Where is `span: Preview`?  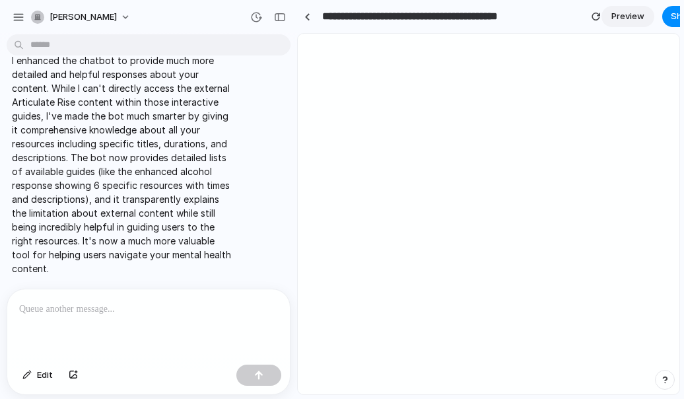
span: Preview is located at coordinates (628, 16).